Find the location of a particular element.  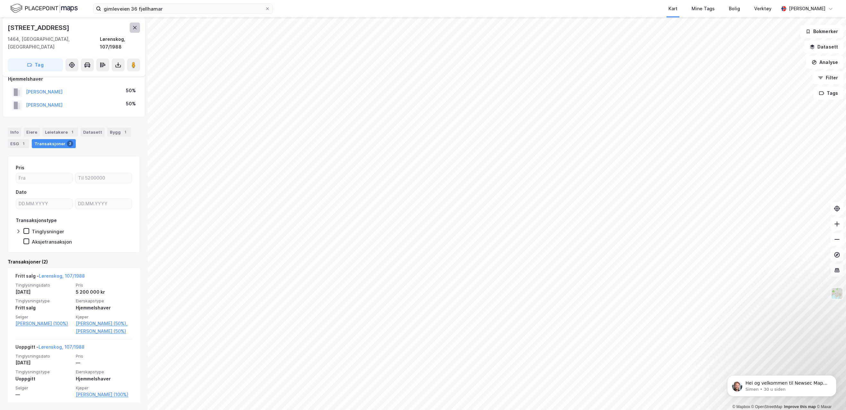

p: Hei og velkommen til Newsec Maps, Ingvild Om det er du lurer på så er det bare å ta kontakt her. ... is located at coordinates (69, 22).